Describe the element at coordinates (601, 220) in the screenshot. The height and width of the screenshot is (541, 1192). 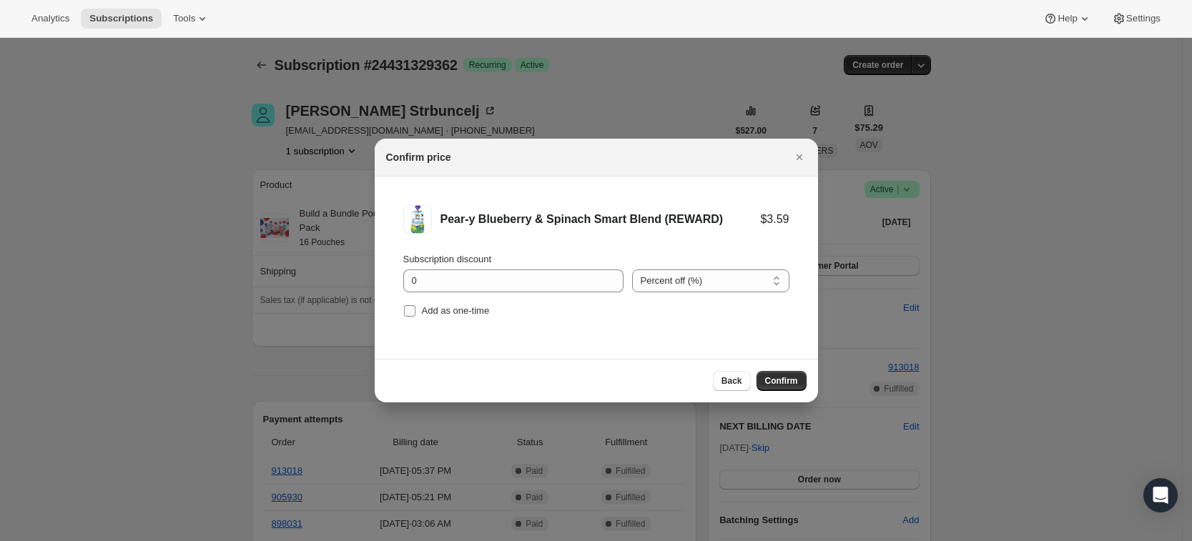
I see `div: Pear-y Blueberry & Spinach Smart Blend (REWARD)` at that location.